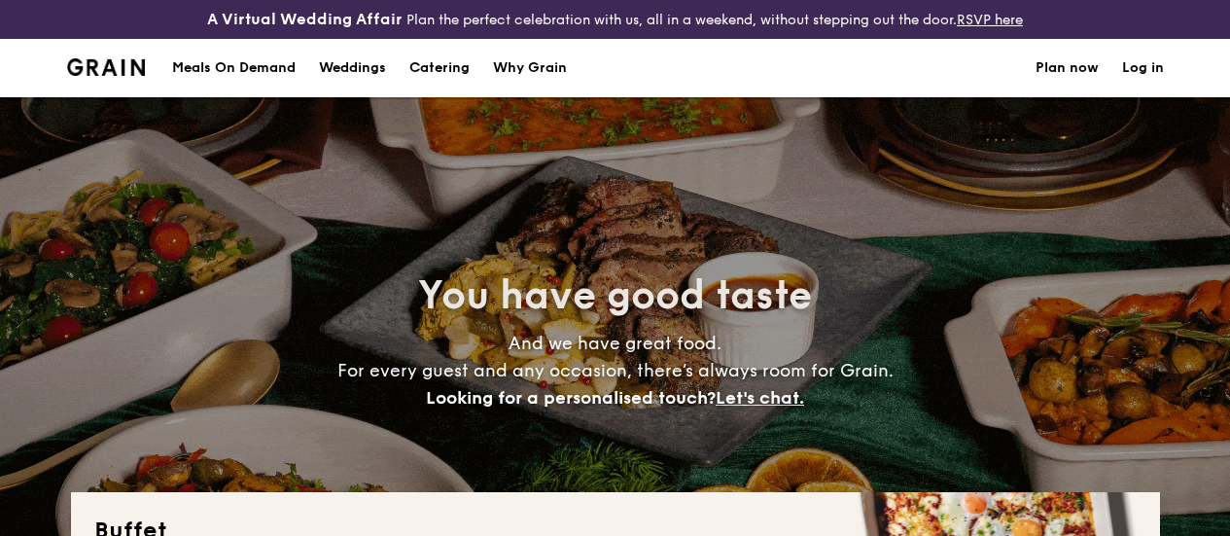  What do you see at coordinates (615, 370) in the screenshot?
I see `span: And we have great food. For every guest and any occasion, there’s always room for Grain.` at bounding box center [615, 370].